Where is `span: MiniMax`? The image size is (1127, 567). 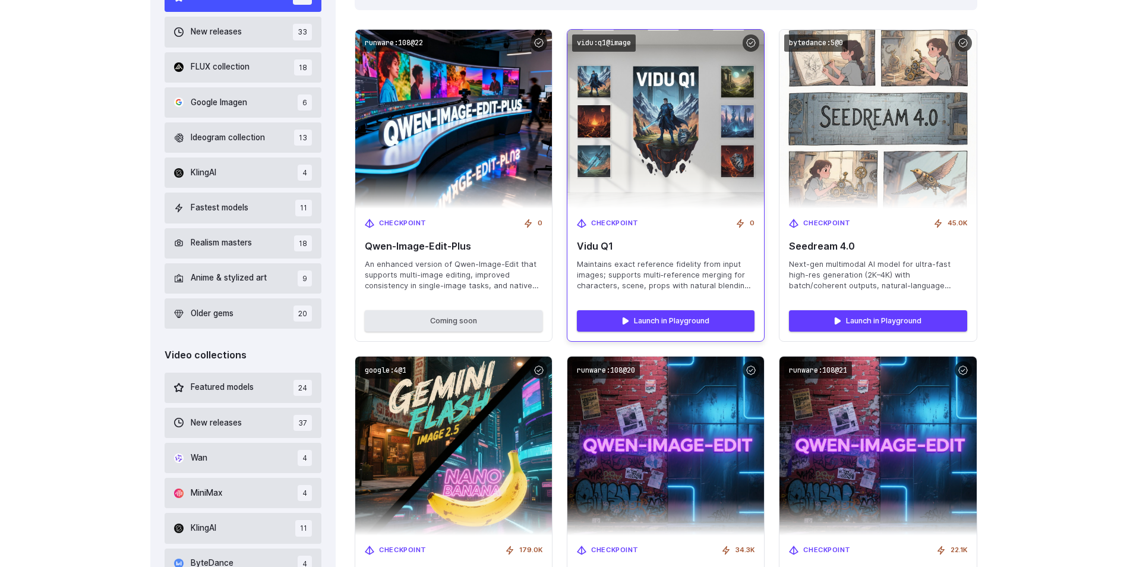 span: MiniMax is located at coordinates (206, 493).